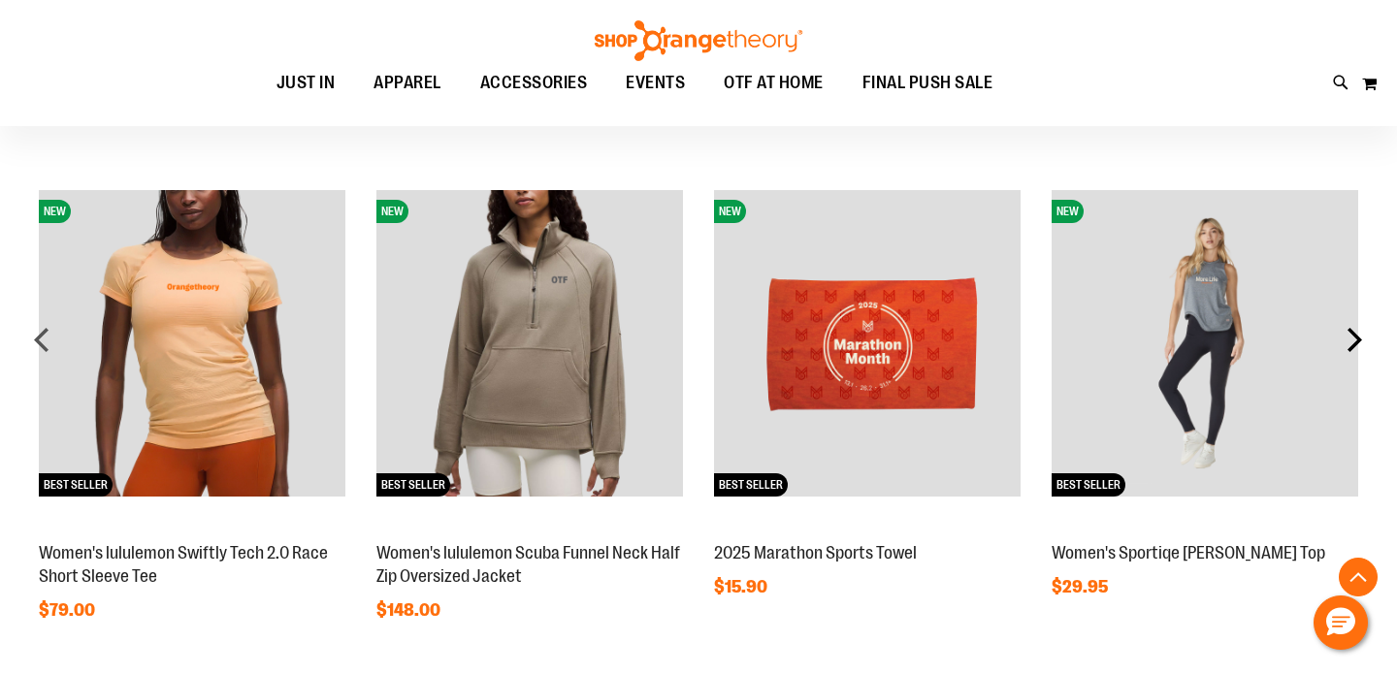  Describe the element at coordinates (773, 83) in the screenshot. I see `a: OTF AT HOME` at that location.